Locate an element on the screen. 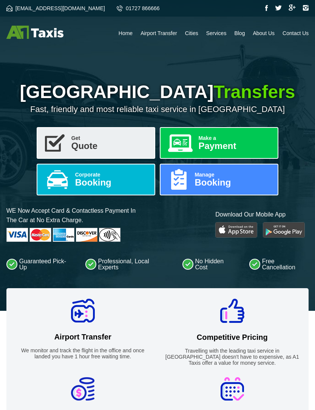 Image resolution: width=315 pixels, height=410 pixels. img: Play Store is located at coordinates (236, 230).